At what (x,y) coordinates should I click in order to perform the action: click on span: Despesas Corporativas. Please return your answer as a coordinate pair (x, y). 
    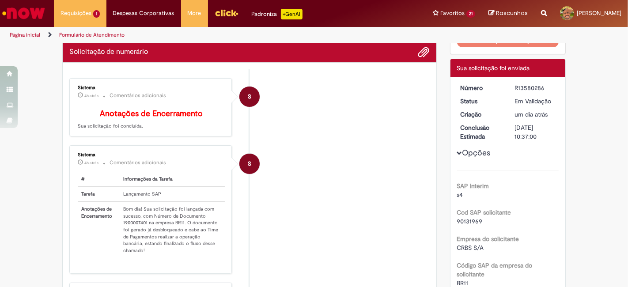
    Looking at the image, I should click on (144, 13).